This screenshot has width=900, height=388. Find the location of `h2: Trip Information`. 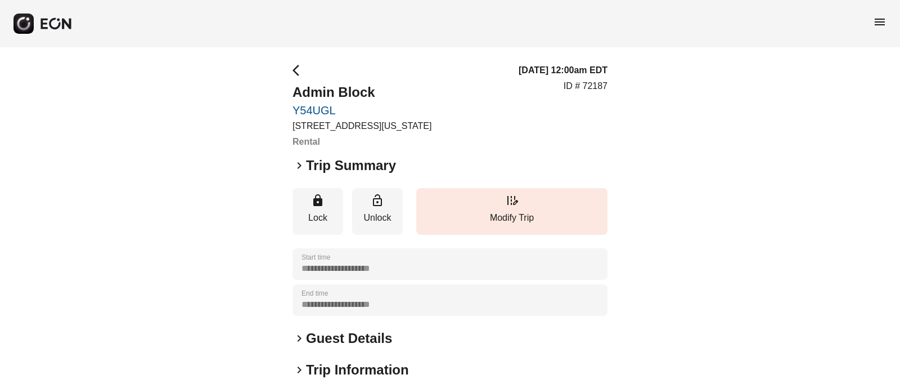

h2: Trip Information is located at coordinates (357, 370).